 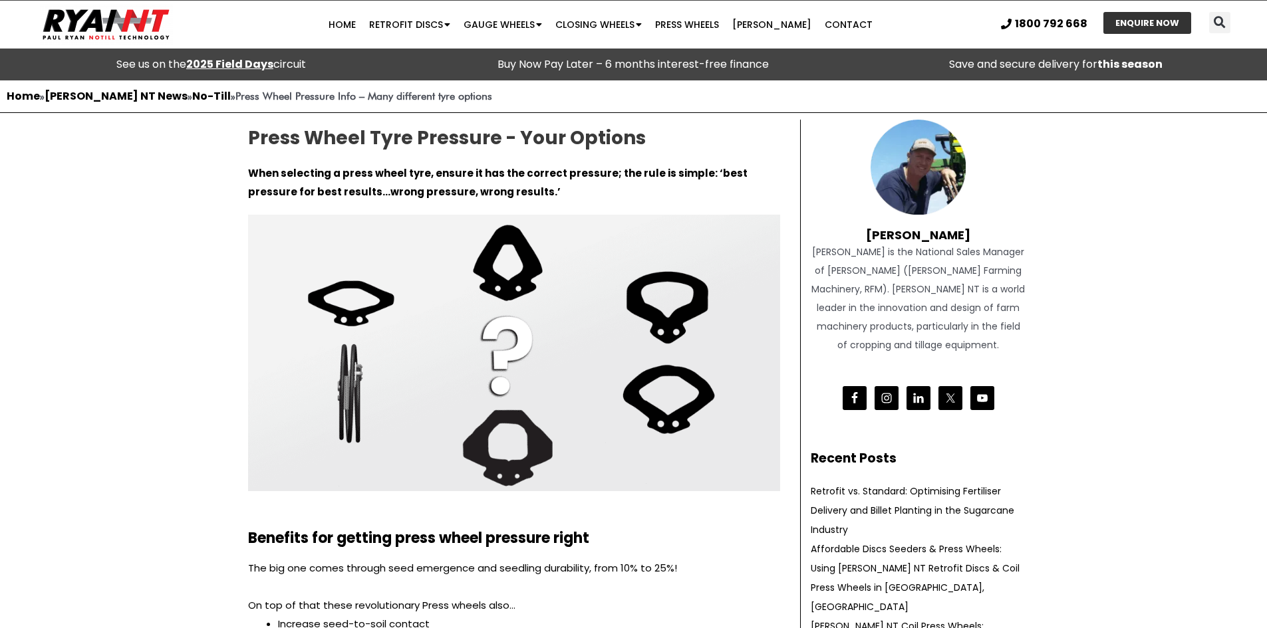 What do you see at coordinates (912, 511) in the screenshot?
I see `a: Retrofit vs. Standard: Optimising Fertiliser Delivery and Billet Planting in the Sugarcane Industry` at bounding box center [912, 511].